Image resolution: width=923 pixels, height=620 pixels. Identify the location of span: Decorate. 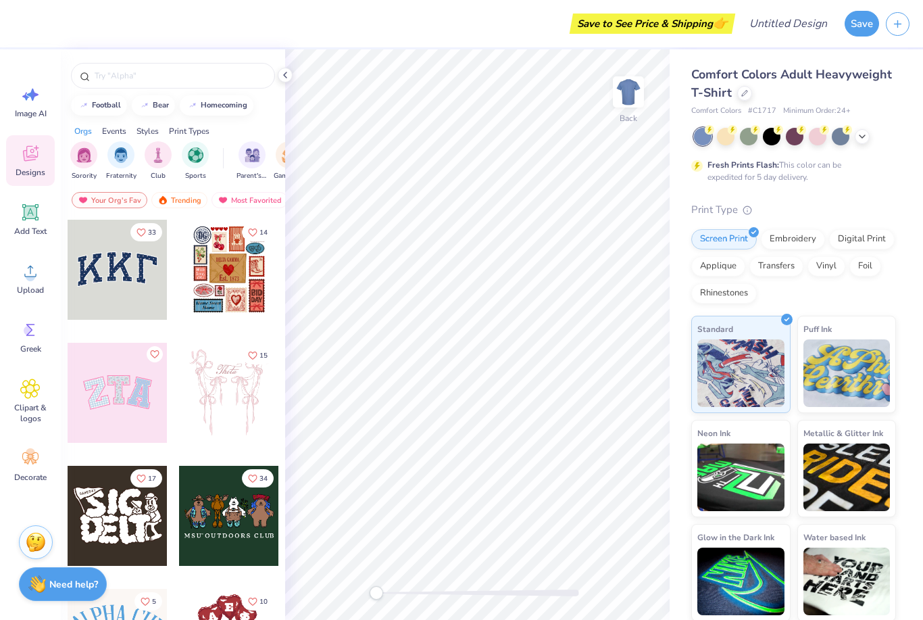
(30, 477).